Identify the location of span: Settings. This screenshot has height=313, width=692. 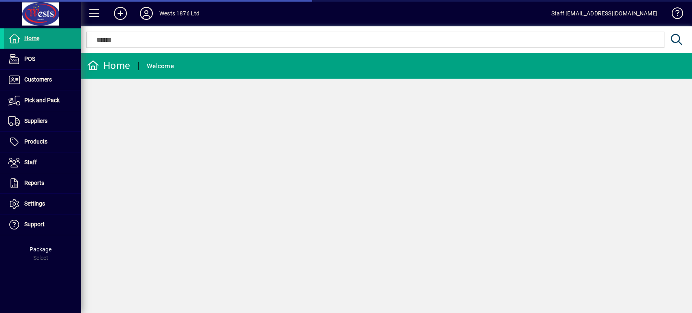
(34, 203).